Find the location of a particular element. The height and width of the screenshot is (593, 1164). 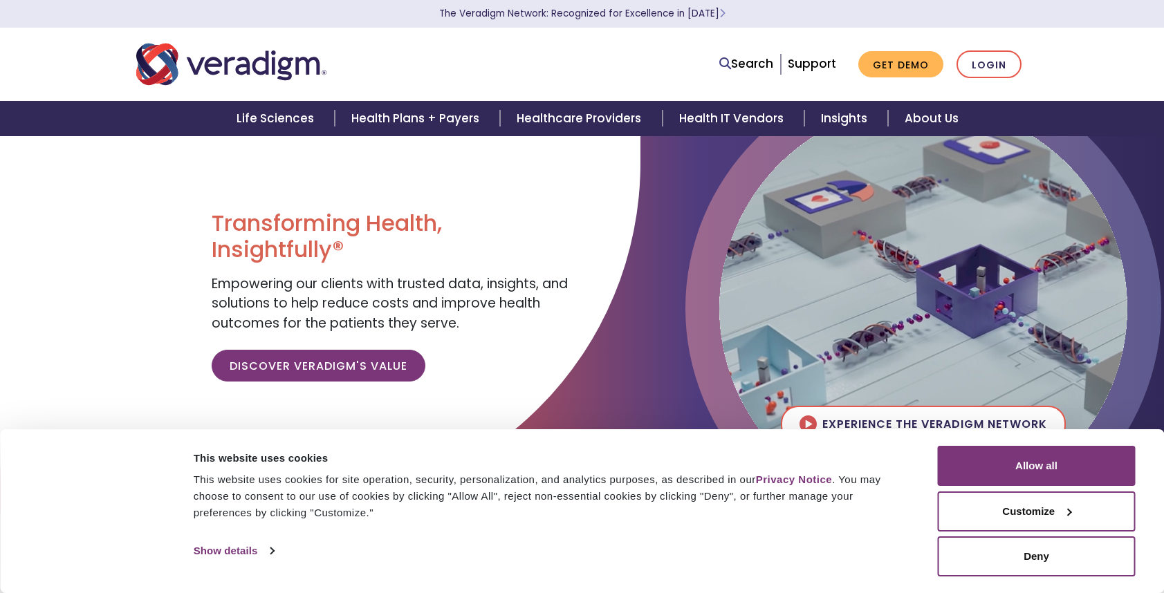

a: Veradigm logo is located at coordinates (231, 64).